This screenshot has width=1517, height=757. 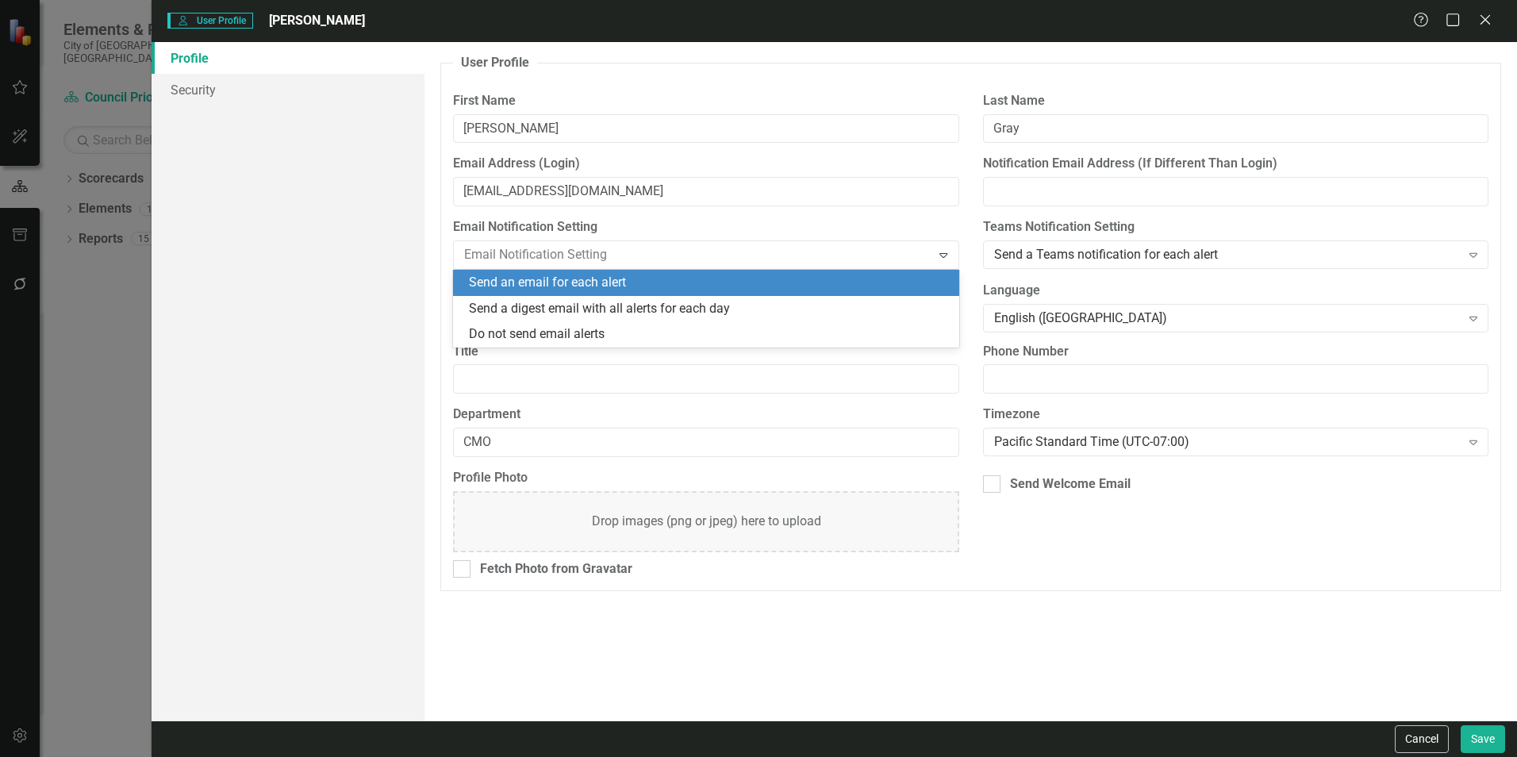 I want to click on label: Email Address (Login), so click(x=705, y=163).